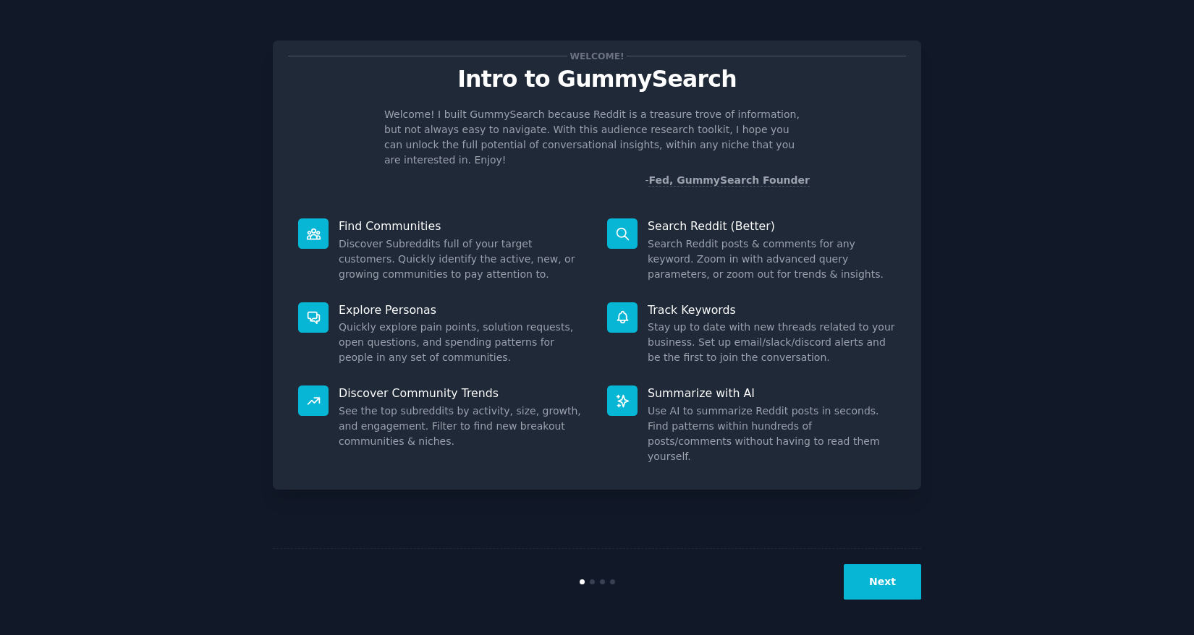  What do you see at coordinates (771, 393) in the screenshot?
I see `p: Summarize with AI` at bounding box center [771, 393].